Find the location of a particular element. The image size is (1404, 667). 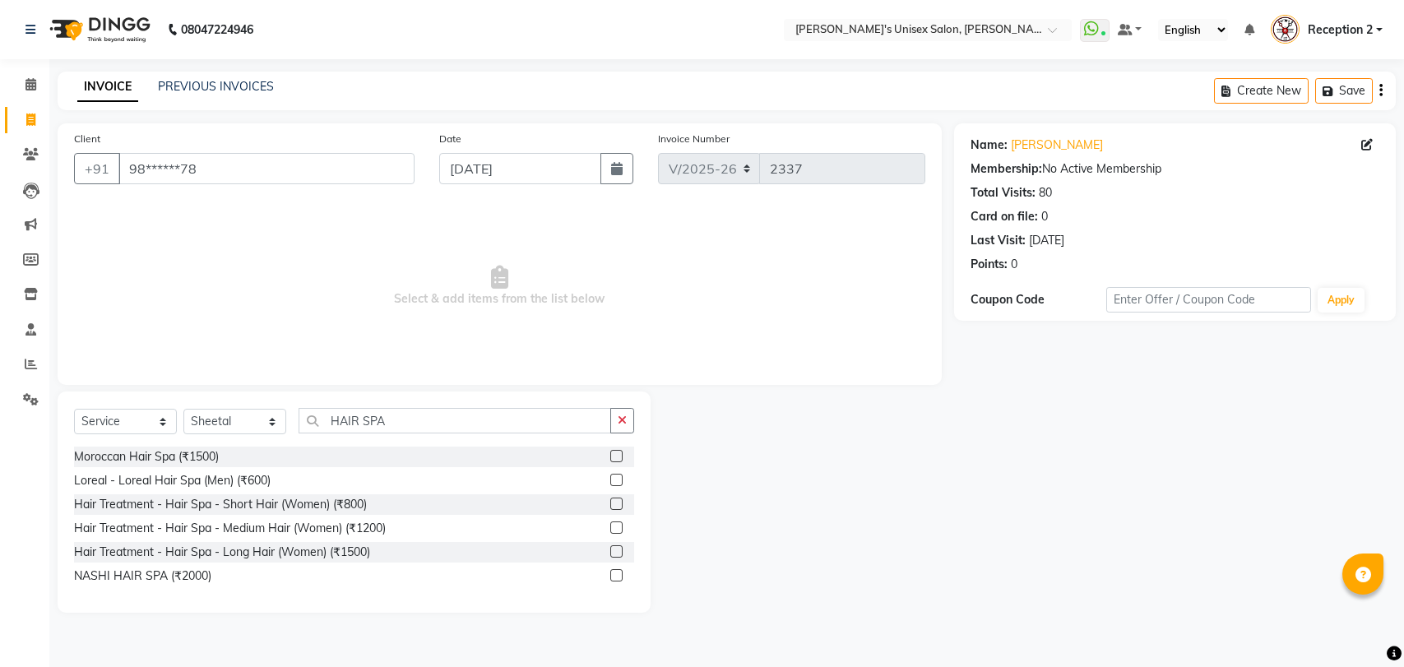

div: Hair Treatment - Hair Spa - Long Hair (Women) (₹1500) is located at coordinates (222, 552).